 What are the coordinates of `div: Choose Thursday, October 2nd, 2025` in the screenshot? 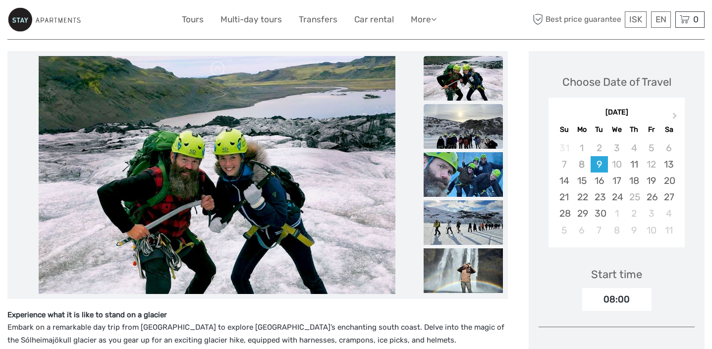 It's located at (634, 213).